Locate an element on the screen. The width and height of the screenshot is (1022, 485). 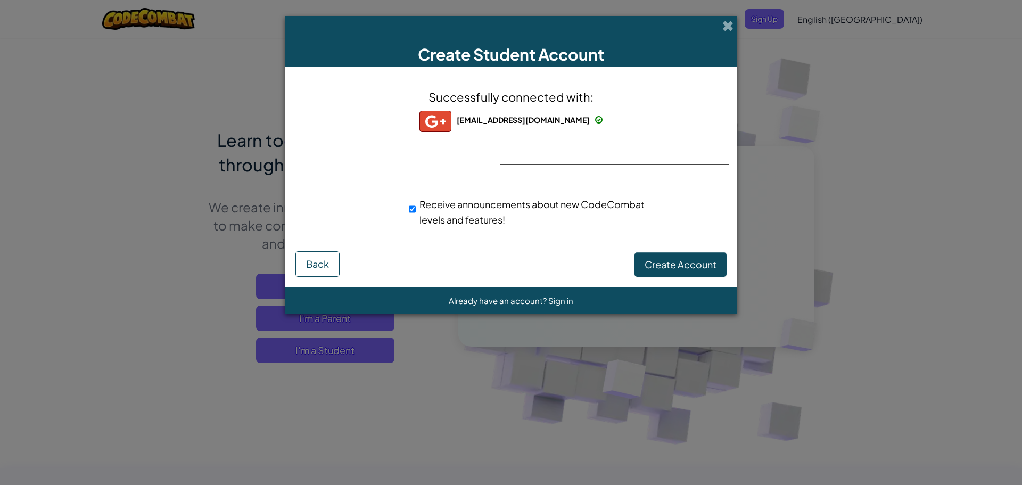
span: Successfully connected with: is located at coordinates (511, 97).